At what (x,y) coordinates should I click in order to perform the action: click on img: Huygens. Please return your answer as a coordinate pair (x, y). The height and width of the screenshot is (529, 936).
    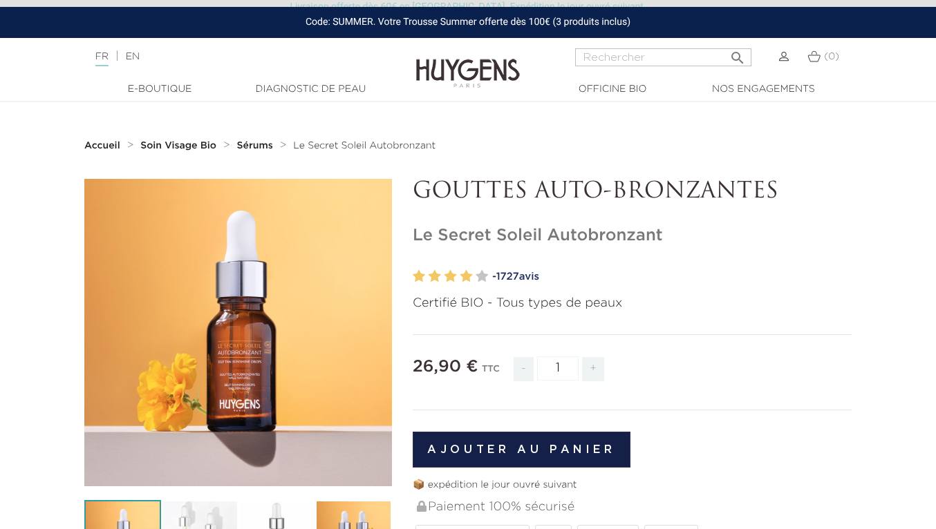
    Looking at the image, I should click on (468, 63).